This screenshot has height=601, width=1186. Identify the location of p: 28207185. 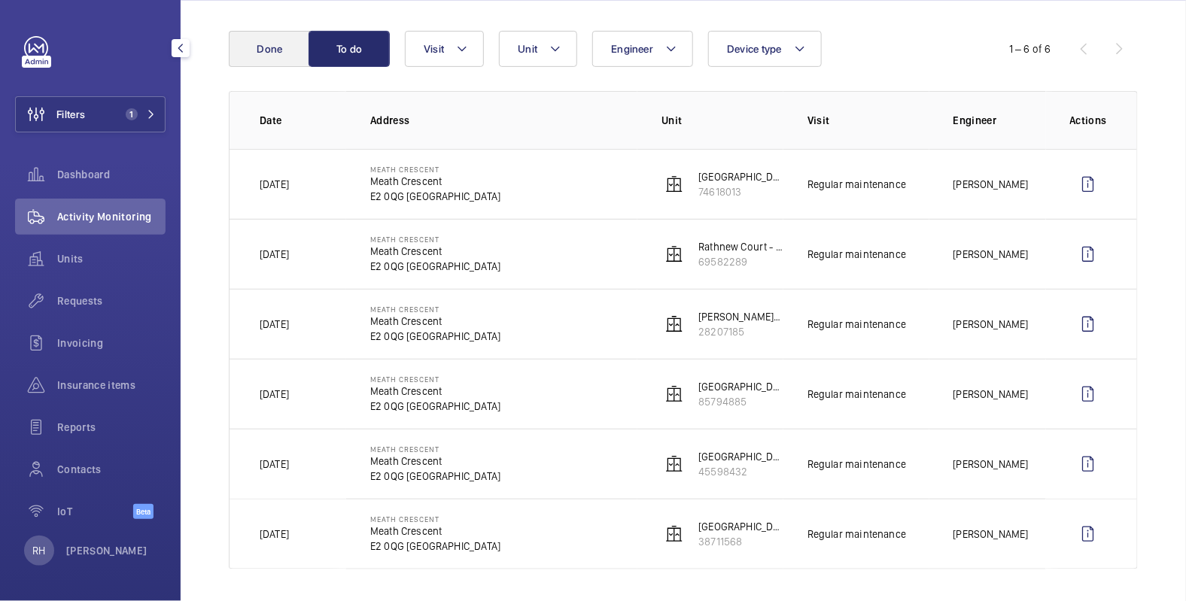
(740, 332).